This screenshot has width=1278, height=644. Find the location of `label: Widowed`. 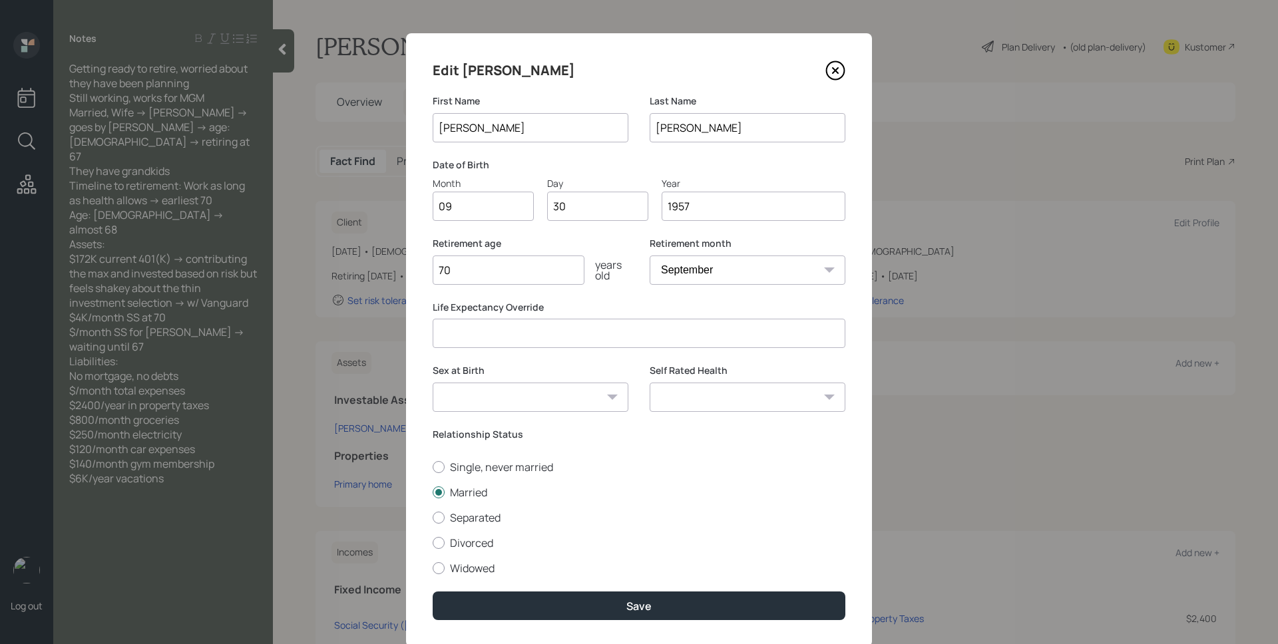

label: Widowed is located at coordinates (639, 569).